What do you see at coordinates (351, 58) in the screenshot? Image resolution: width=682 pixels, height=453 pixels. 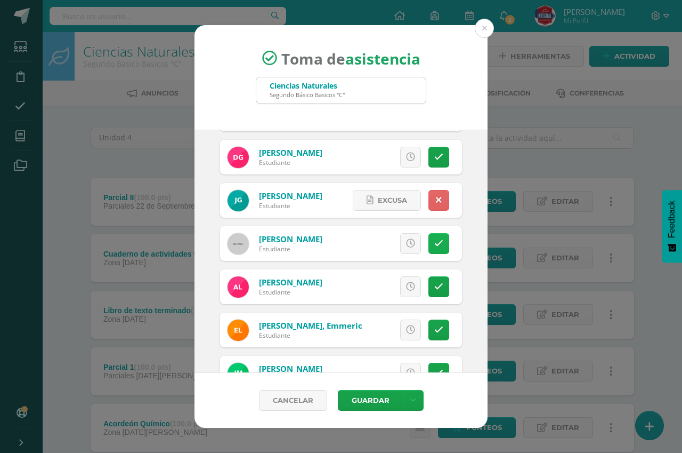 I see `span: Toma de` at bounding box center [351, 58].